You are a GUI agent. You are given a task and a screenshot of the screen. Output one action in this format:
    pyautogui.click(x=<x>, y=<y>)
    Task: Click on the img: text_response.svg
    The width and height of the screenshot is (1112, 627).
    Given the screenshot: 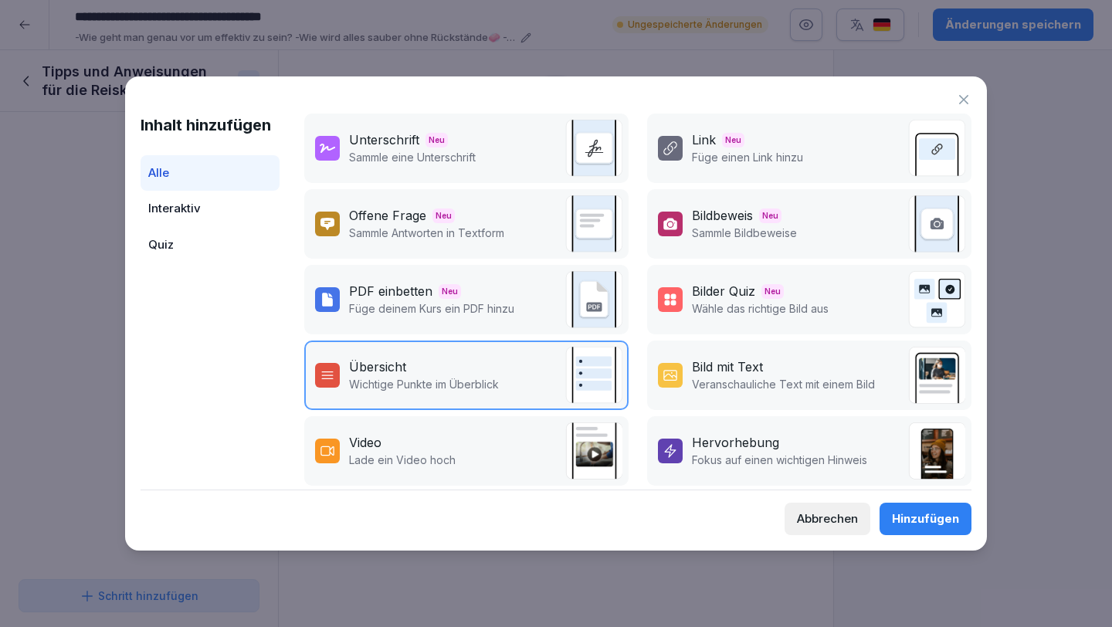 What is the action you would take?
    pyautogui.click(x=594, y=224)
    